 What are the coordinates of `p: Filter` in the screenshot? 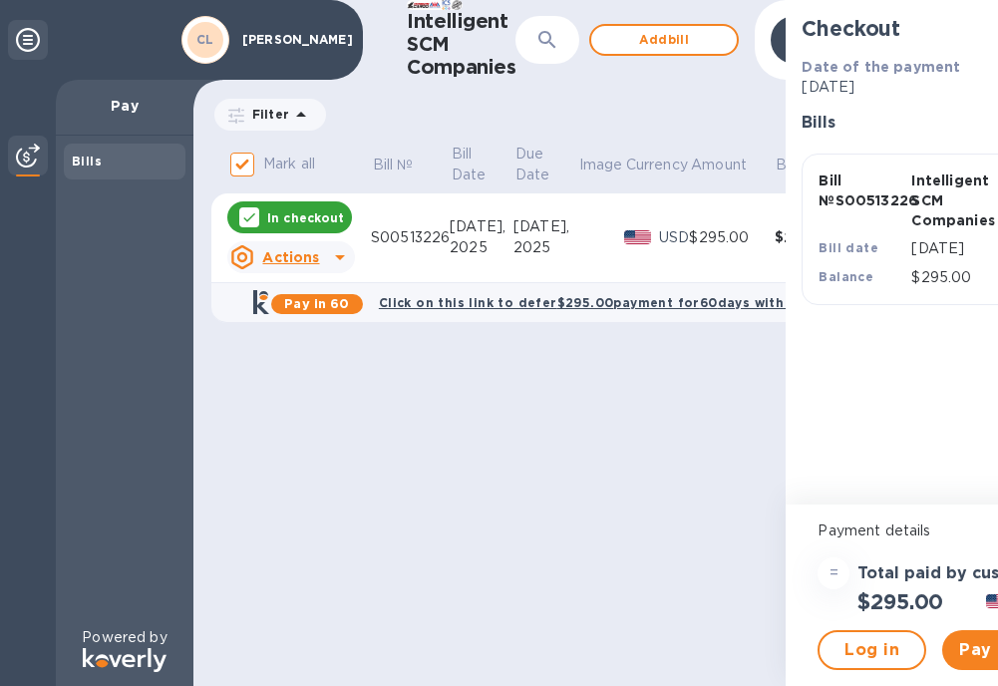 It's located at (266, 114).